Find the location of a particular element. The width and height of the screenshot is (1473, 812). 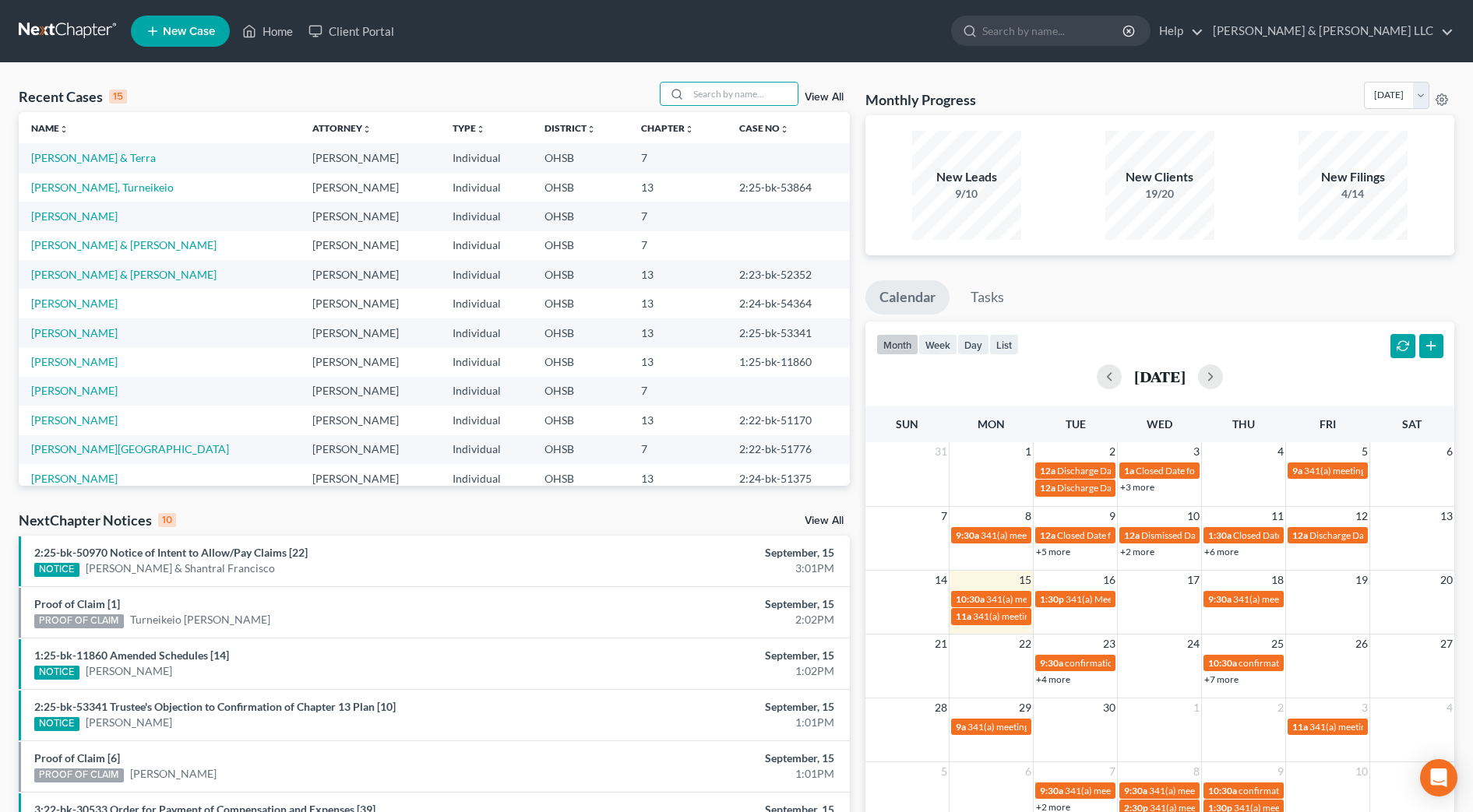

a: +7 more is located at coordinates (1221, 679).